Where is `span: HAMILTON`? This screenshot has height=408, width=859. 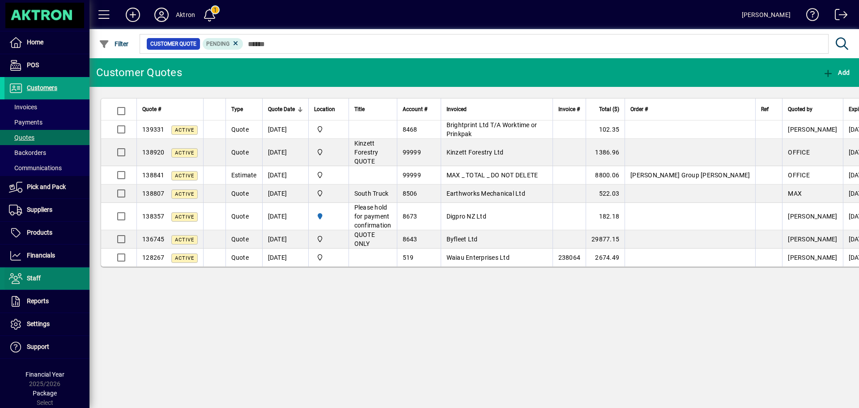 span: HAMILTON is located at coordinates (329, 216).